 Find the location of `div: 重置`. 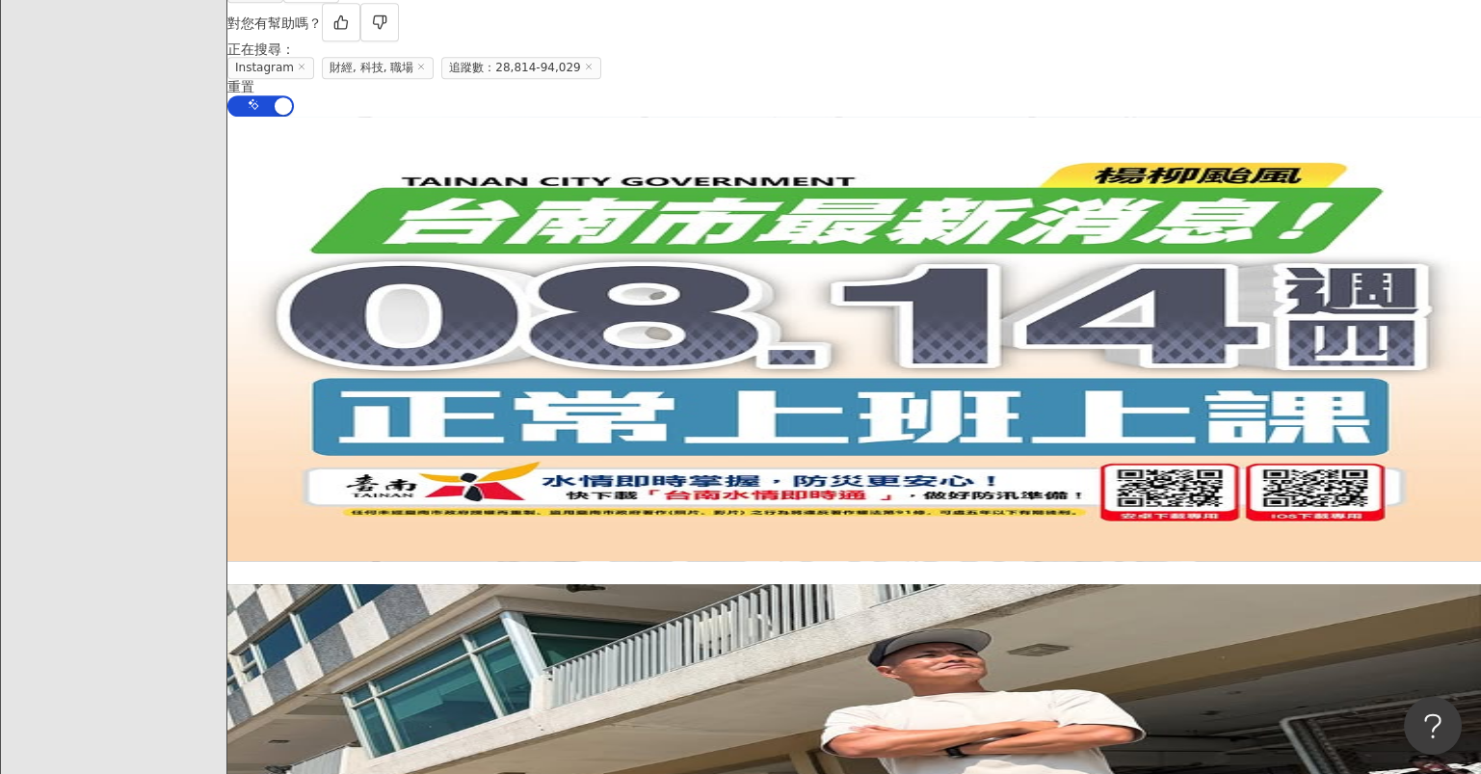

div: 重置 is located at coordinates (854, 87).